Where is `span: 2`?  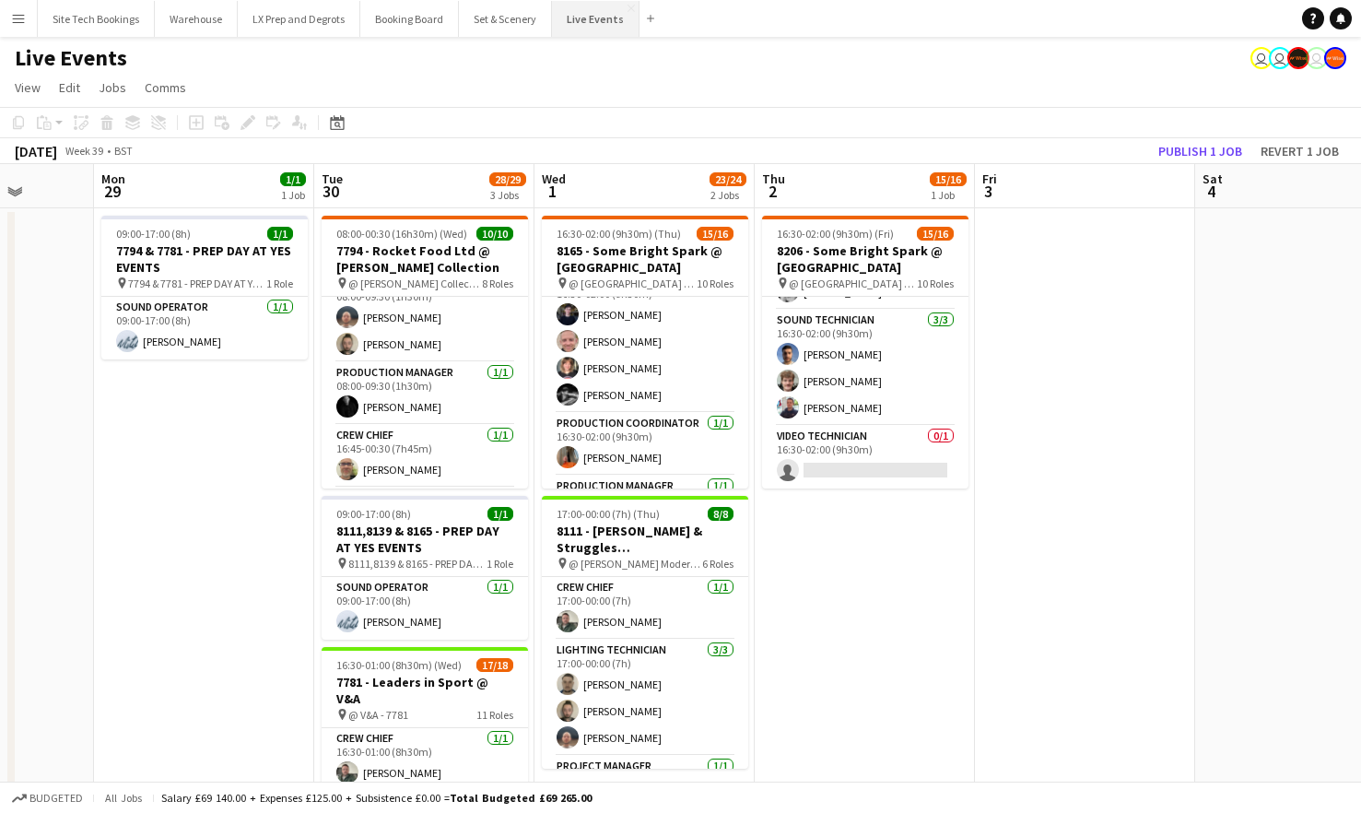
span: 2 is located at coordinates (772, 191).